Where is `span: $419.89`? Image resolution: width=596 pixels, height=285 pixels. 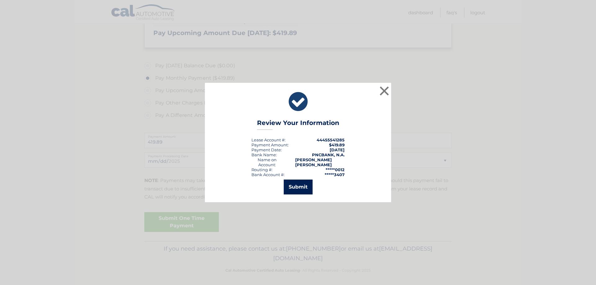 span: $419.89 is located at coordinates (337, 145).